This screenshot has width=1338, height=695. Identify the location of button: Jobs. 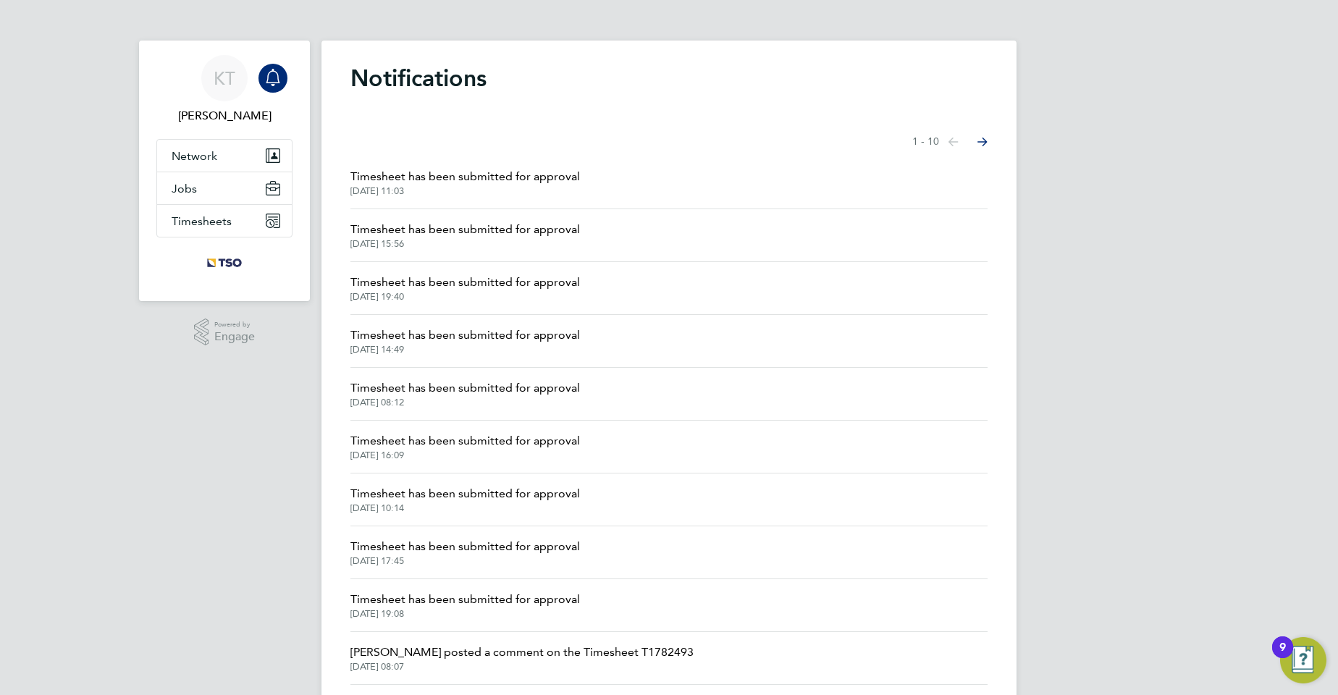
(224, 188).